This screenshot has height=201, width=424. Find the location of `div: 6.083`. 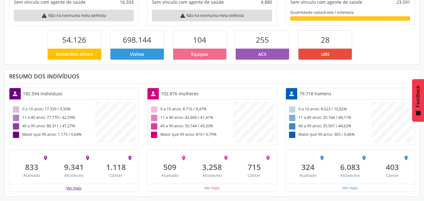

div: 6.083 is located at coordinates (351, 167).